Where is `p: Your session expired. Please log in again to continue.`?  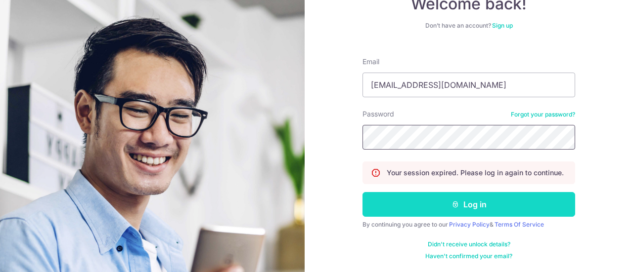
p: Your session expired. Please log in again to continue. is located at coordinates (475, 173).